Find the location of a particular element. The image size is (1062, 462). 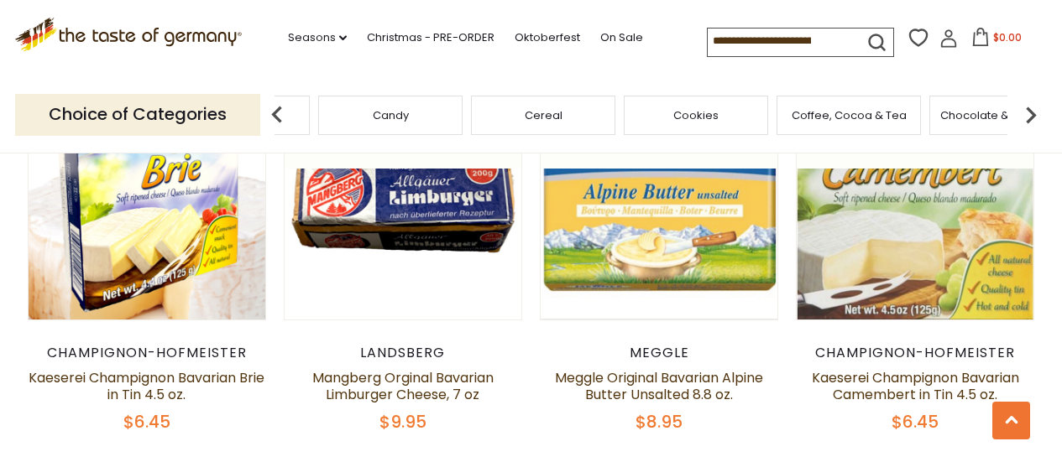

a: Candy is located at coordinates (390, 115).